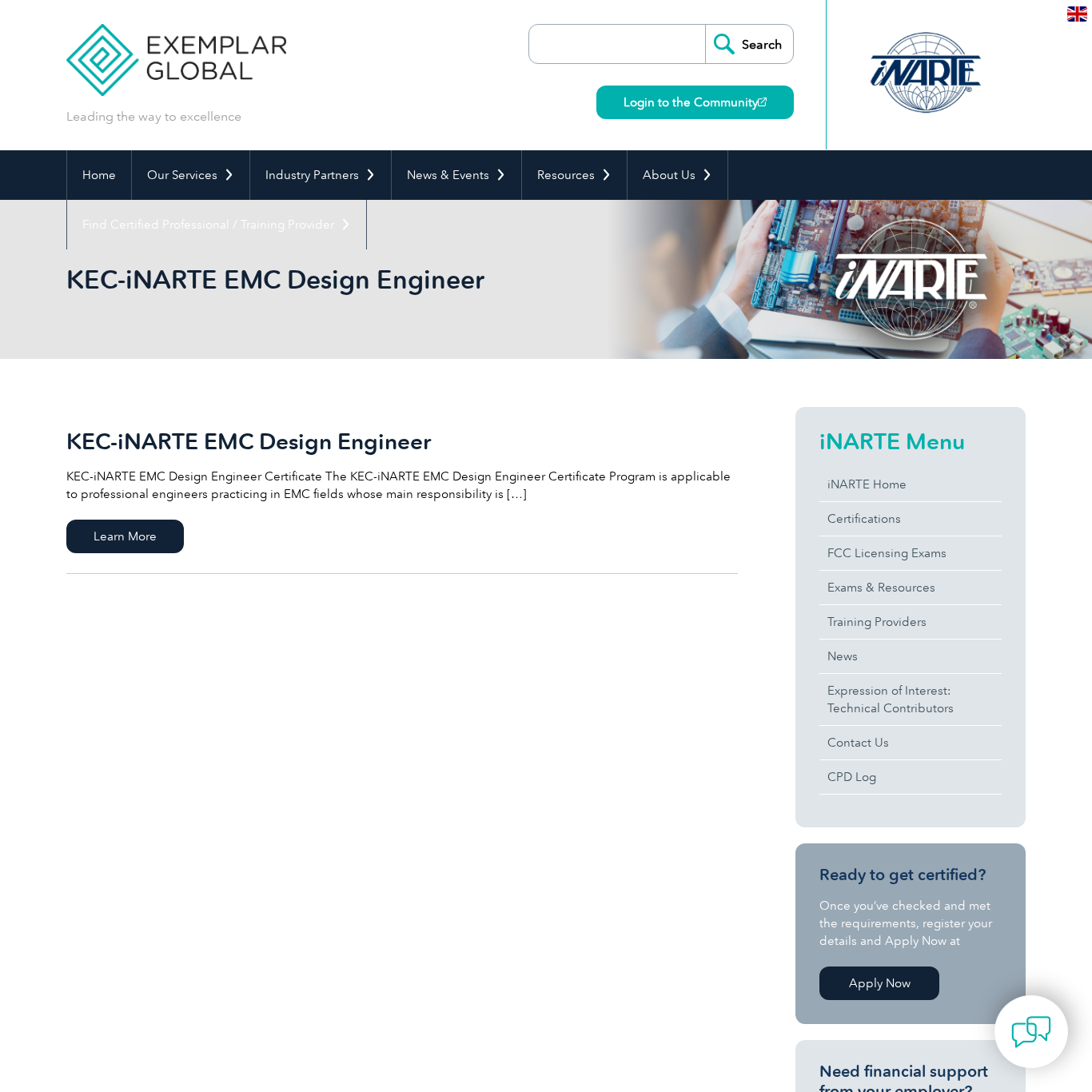 This screenshot has width=1092, height=1092. What do you see at coordinates (677, 175) in the screenshot?
I see `a: About Us` at bounding box center [677, 175].